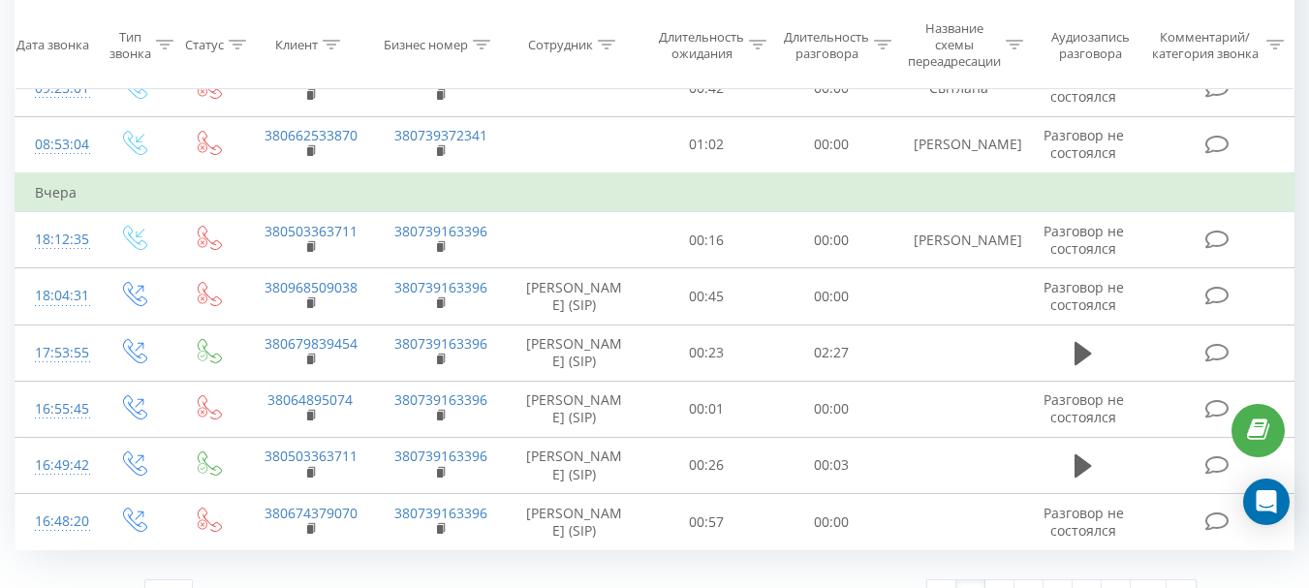  What do you see at coordinates (311, 287) in the screenshot?
I see `a: 380968509038` at bounding box center [311, 287].